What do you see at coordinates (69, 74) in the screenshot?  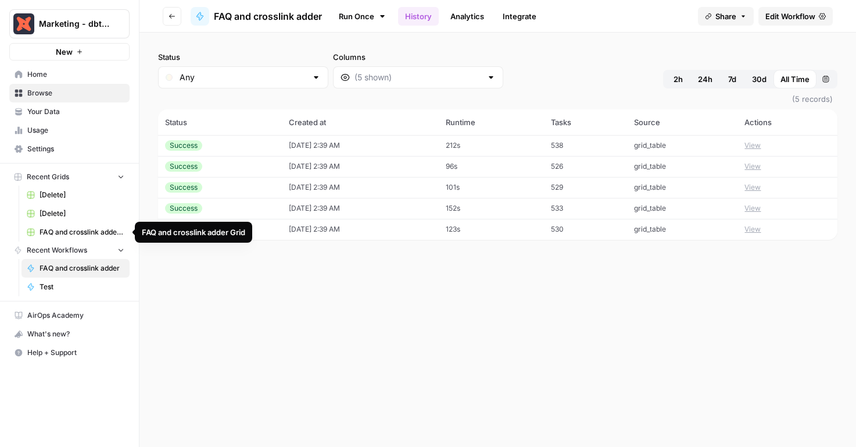 I see `a: Home` at bounding box center [69, 74].